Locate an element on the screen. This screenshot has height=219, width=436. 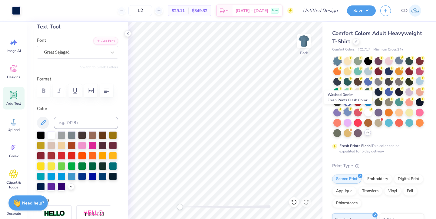
span: $29.11 is located at coordinates (178, 11).